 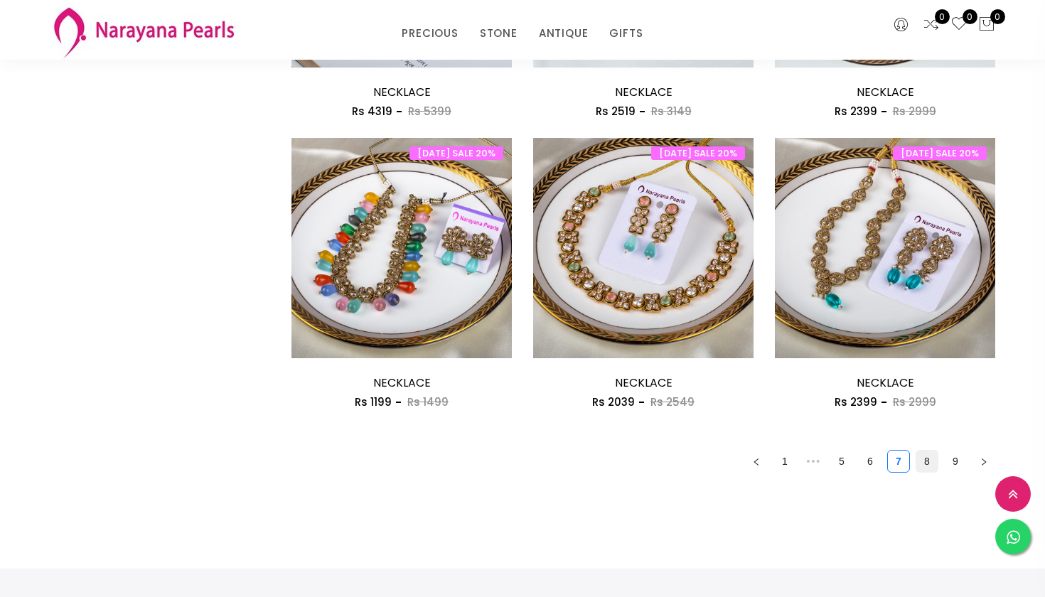 What do you see at coordinates (984, 461) in the screenshot?
I see `li: Next Page` at bounding box center [984, 461].